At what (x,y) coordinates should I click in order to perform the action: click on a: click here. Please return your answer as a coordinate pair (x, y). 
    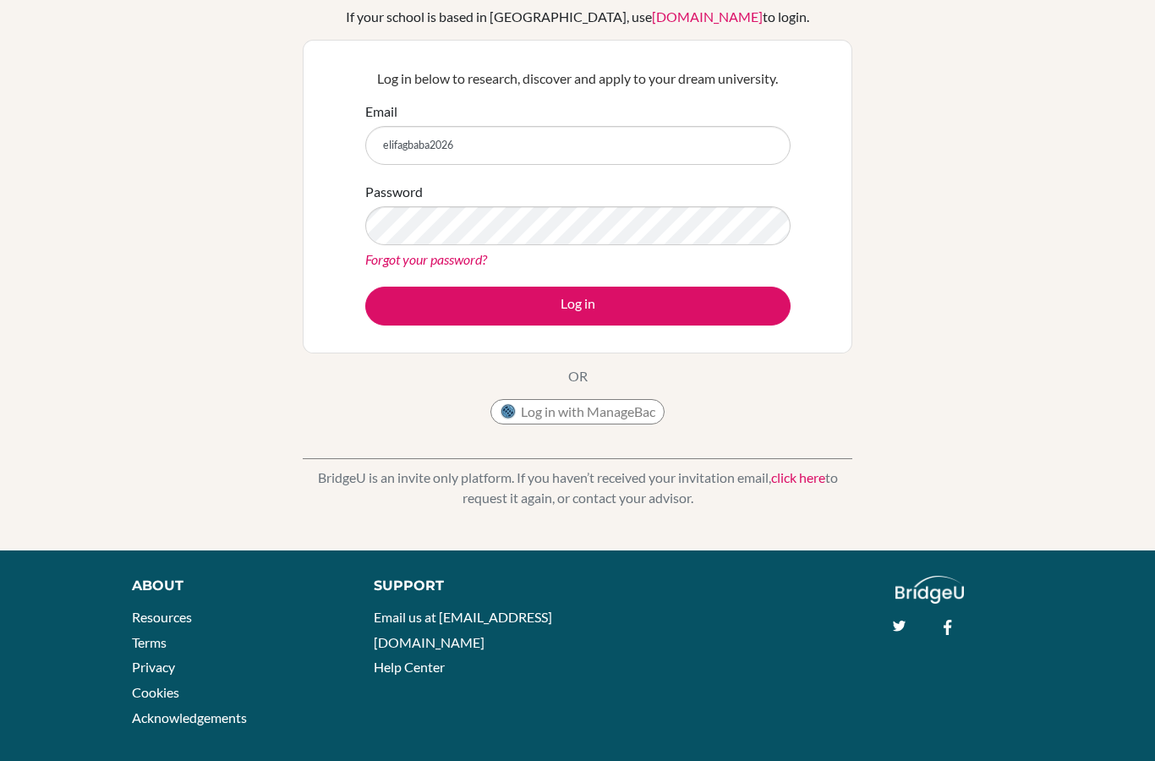
    Looking at the image, I should click on (798, 477).